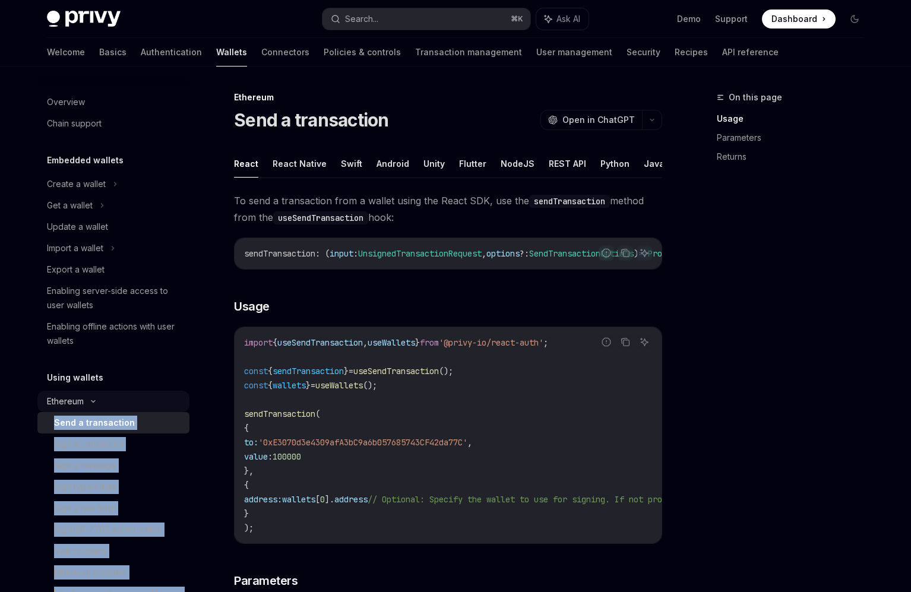  I want to click on a: Security, so click(643, 52).